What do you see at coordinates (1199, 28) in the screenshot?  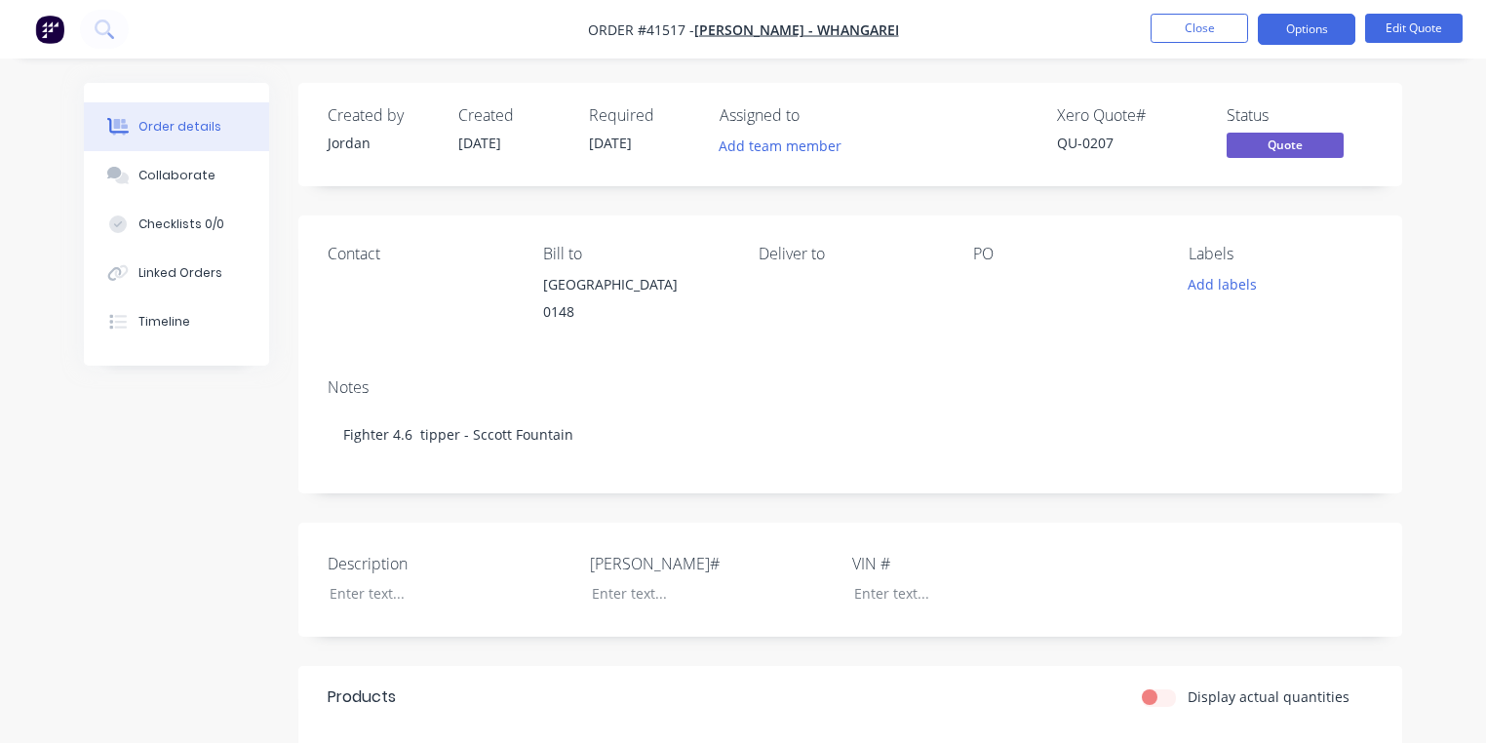 I see `button: Close` at bounding box center [1199, 28].